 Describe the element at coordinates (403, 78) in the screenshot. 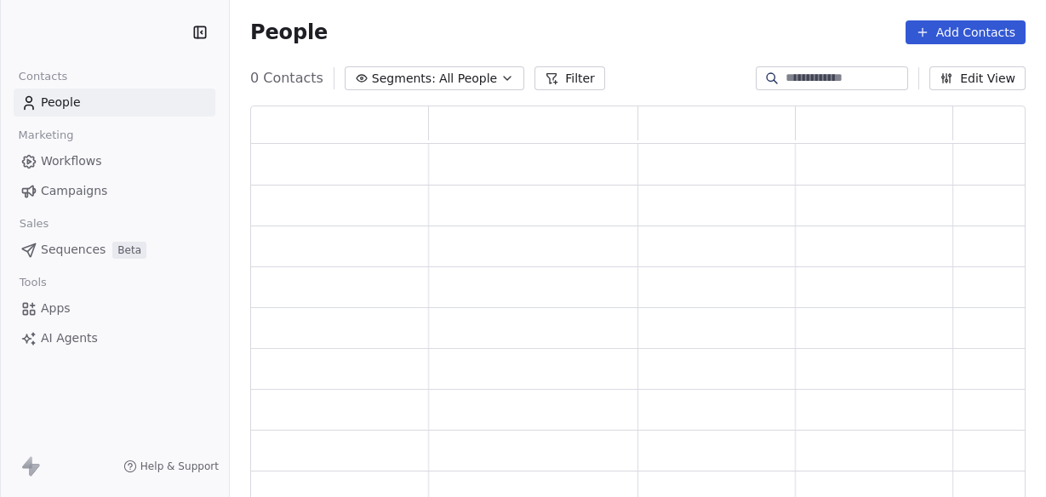

I see `span: Segments:` at that location.